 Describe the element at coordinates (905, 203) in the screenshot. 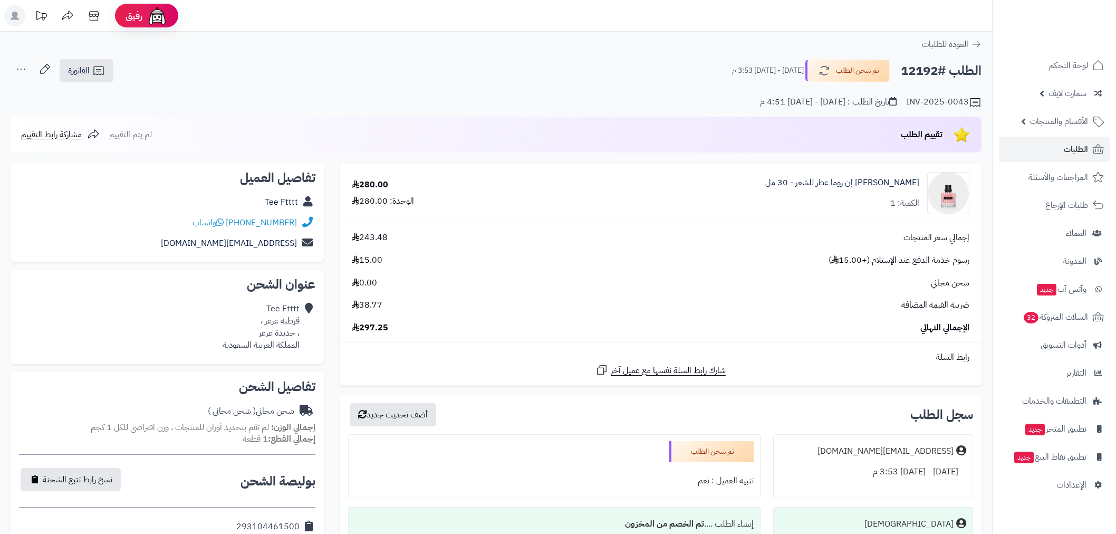

I see `div: الكمية: 1` at that location.